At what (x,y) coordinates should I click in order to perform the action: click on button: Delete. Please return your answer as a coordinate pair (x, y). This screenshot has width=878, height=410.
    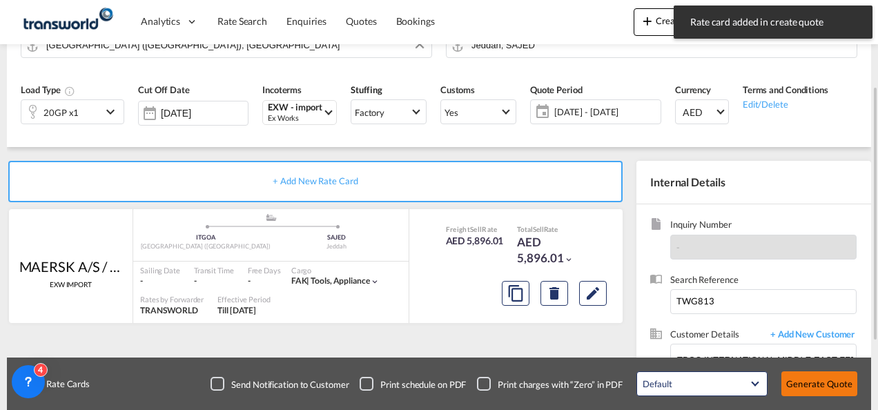
    Looking at the image, I should click on (554, 293).